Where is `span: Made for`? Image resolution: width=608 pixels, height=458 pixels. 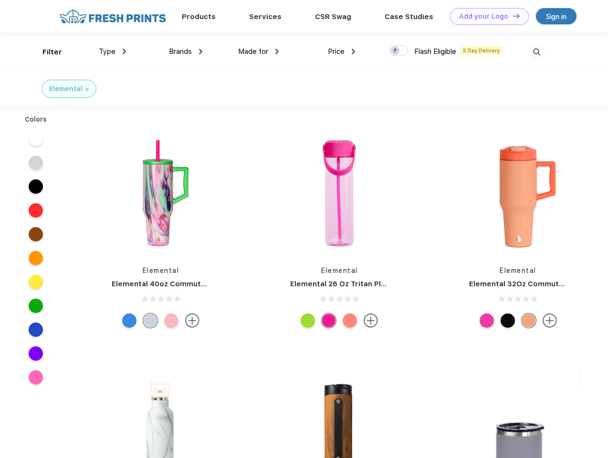 span: Made for is located at coordinates (253, 52).